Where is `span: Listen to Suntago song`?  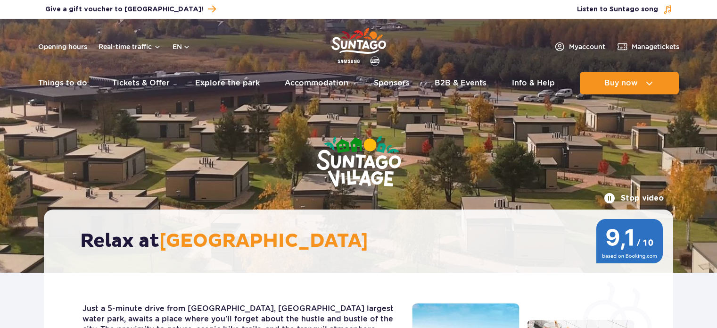
span: Listen to Suntago song is located at coordinates (617, 9).